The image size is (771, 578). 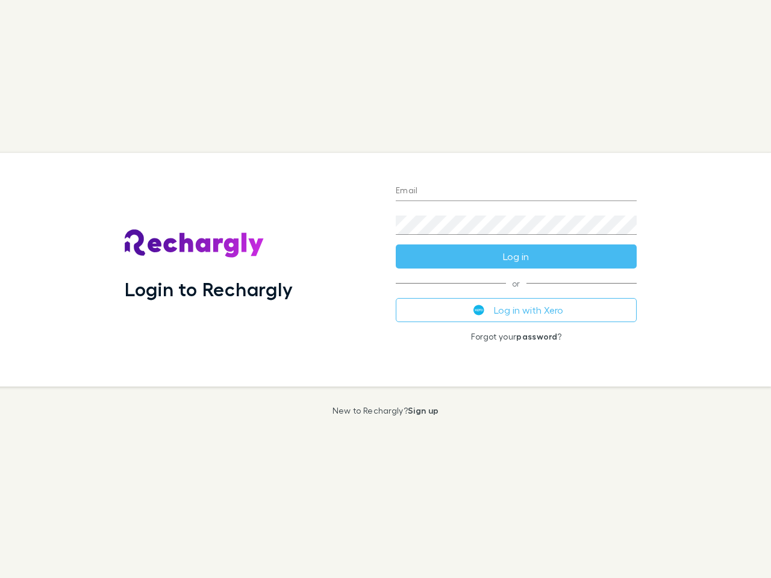 I want to click on span: or, so click(x=516, y=283).